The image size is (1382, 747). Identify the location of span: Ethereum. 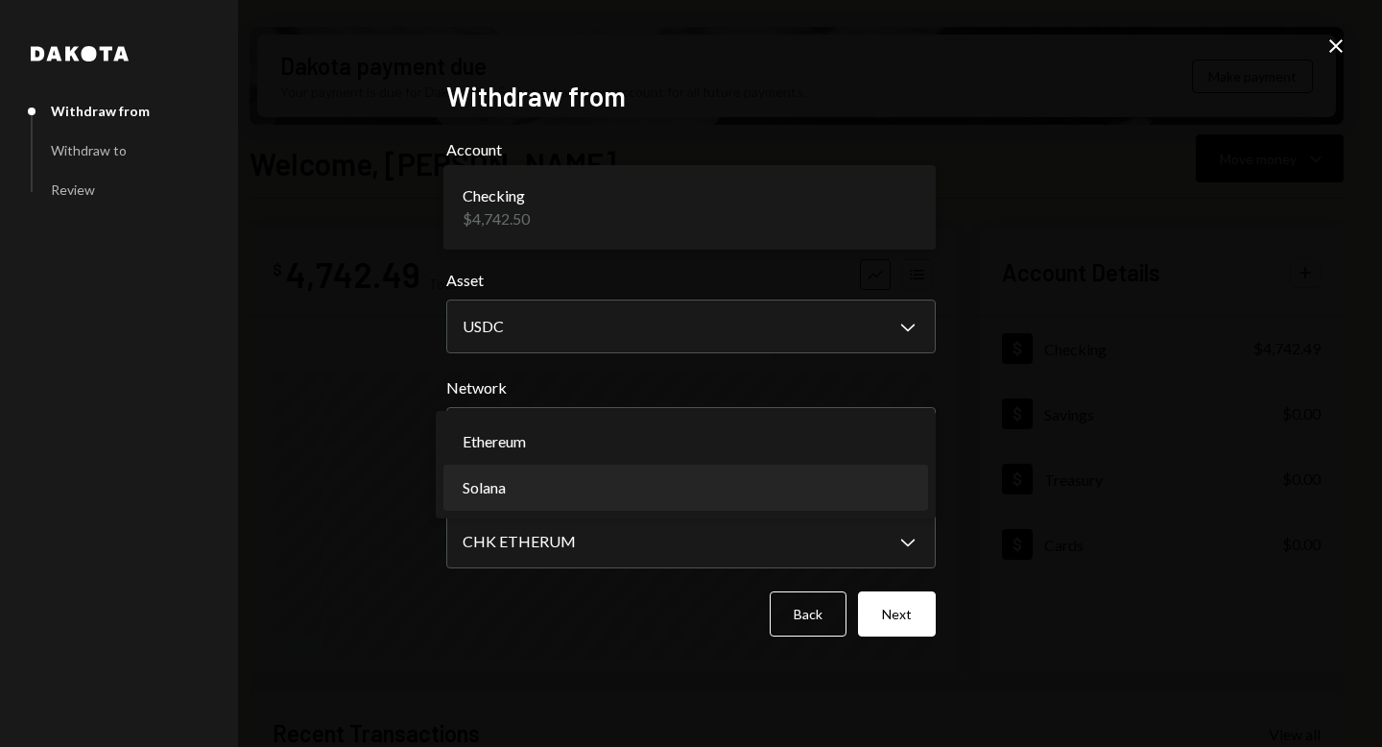
(494, 441).